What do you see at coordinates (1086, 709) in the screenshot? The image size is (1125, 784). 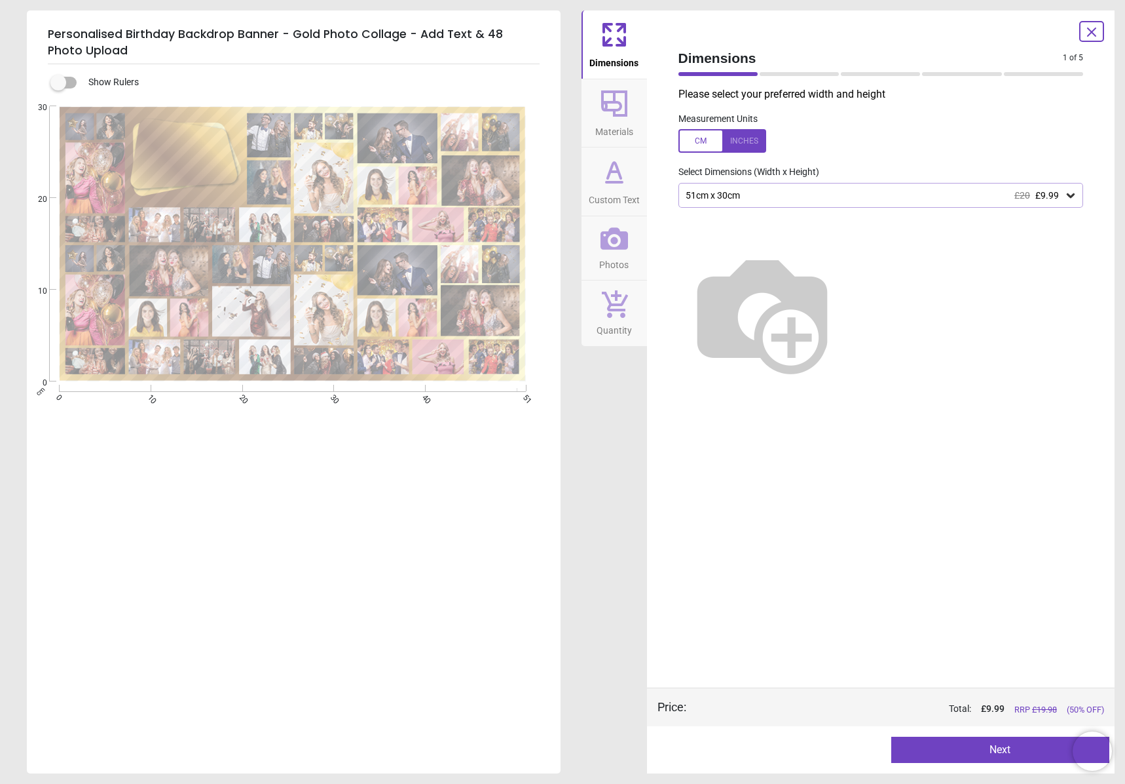 I see `span: (50% OFF)` at bounding box center [1086, 709].